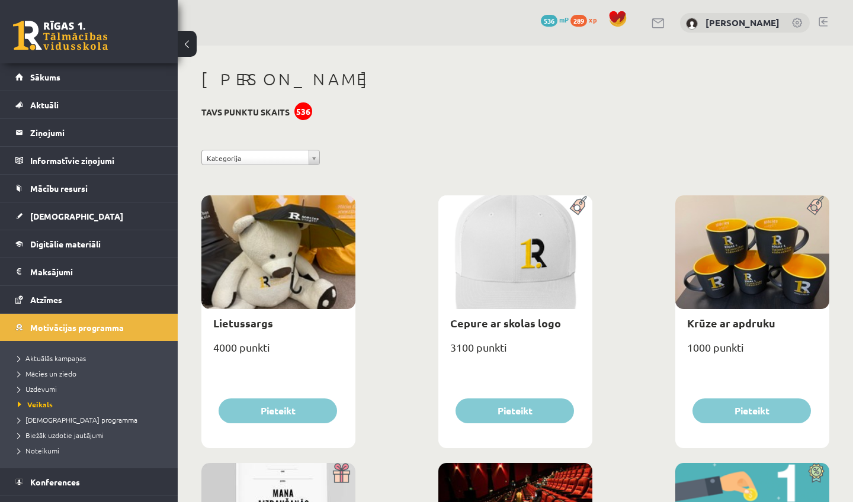 This screenshot has height=502, width=853. Describe the element at coordinates (89, 327) in the screenshot. I see `a: Motivācijas programma` at that location.